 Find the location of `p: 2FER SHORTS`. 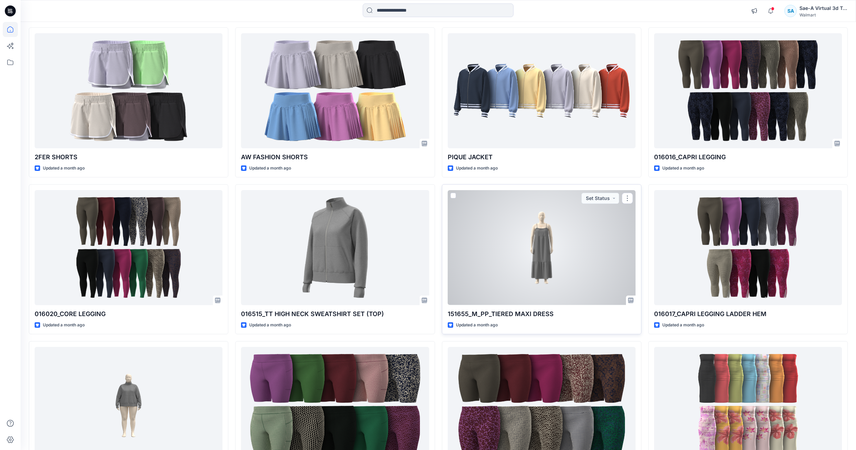

p: 2FER SHORTS is located at coordinates (129, 157).